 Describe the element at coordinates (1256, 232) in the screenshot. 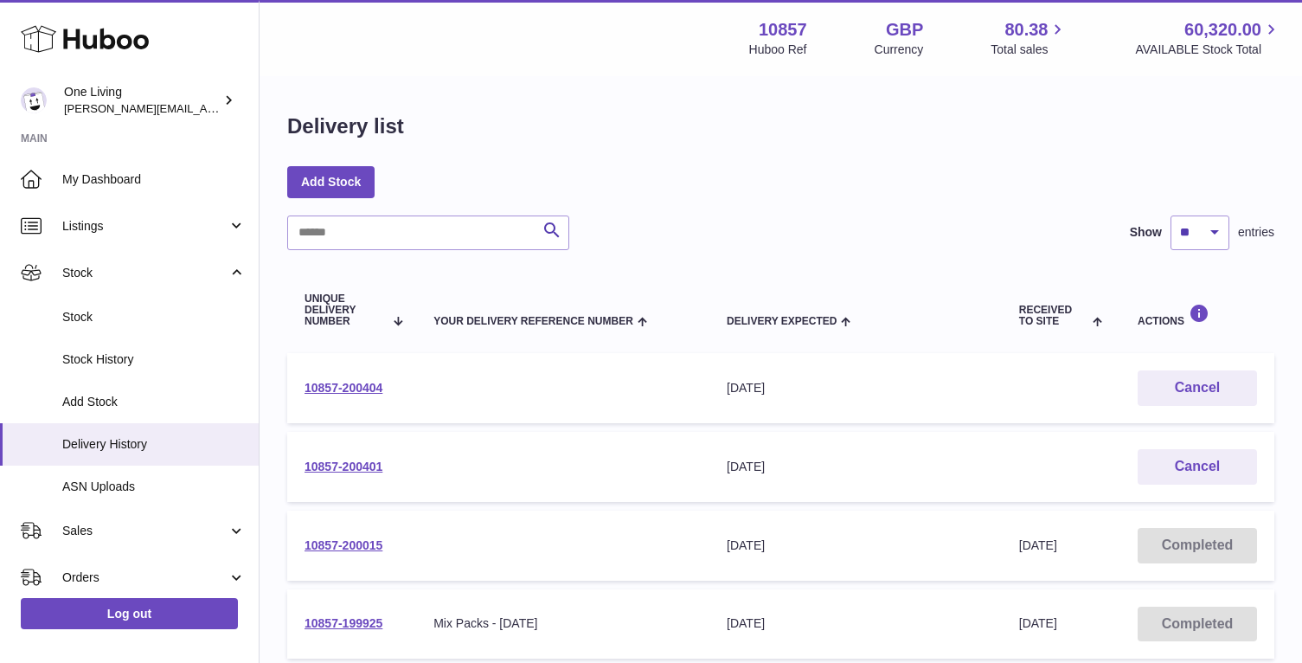

I see `span: entries` at that location.